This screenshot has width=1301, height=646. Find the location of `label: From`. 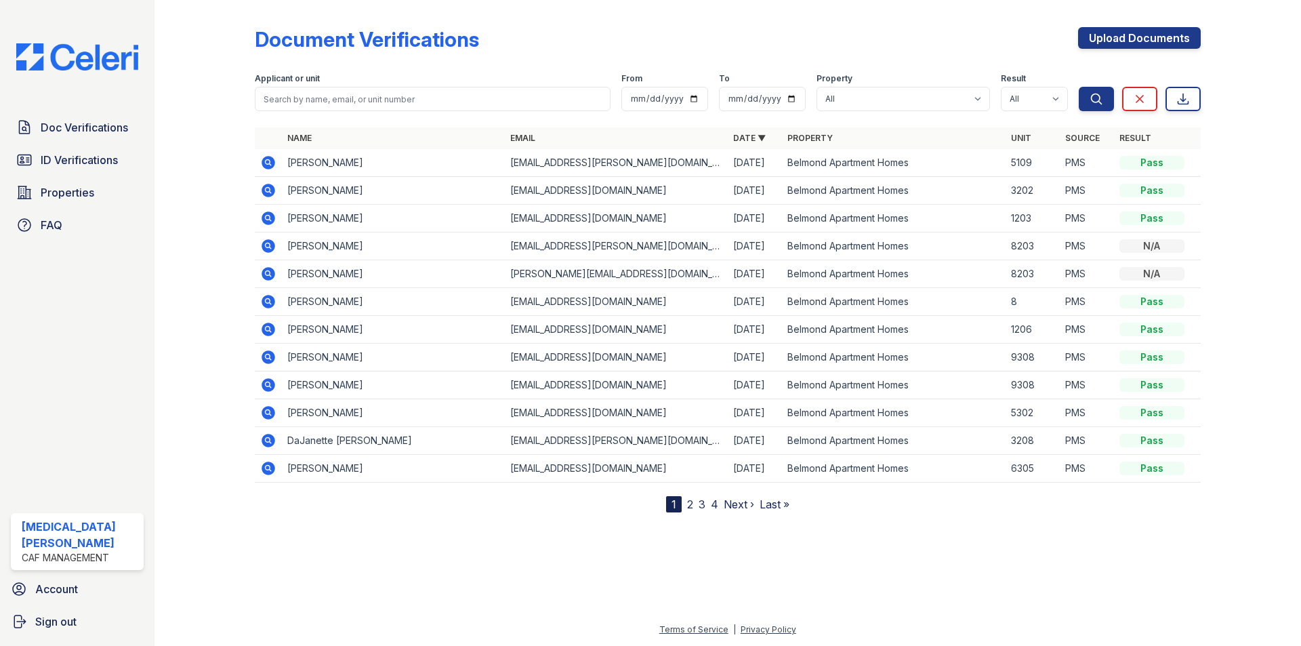

label: From is located at coordinates (632, 79).